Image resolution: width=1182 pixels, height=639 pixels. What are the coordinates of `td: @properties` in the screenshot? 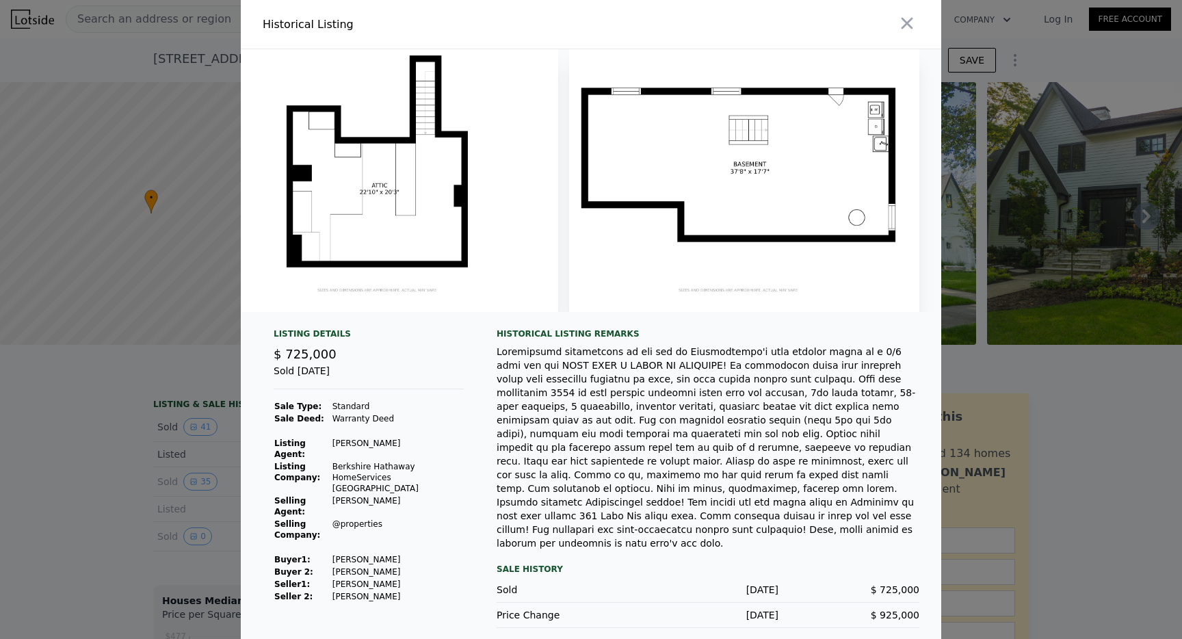 It's located at (398, 530).